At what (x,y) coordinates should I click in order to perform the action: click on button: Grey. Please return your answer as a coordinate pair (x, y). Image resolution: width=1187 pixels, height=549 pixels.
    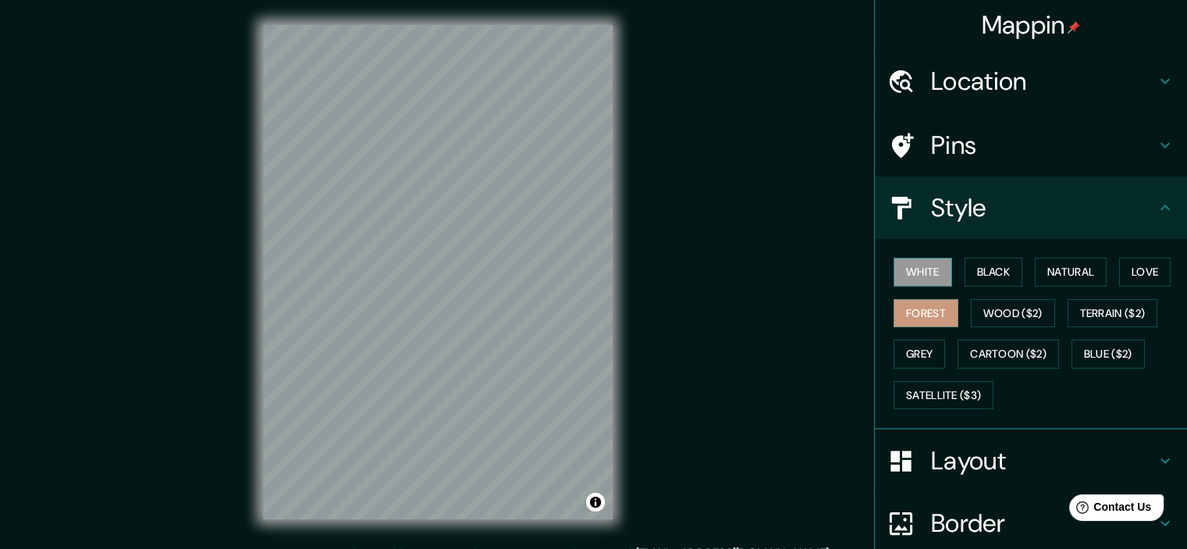
    Looking at the image, I should click on (919, 353).